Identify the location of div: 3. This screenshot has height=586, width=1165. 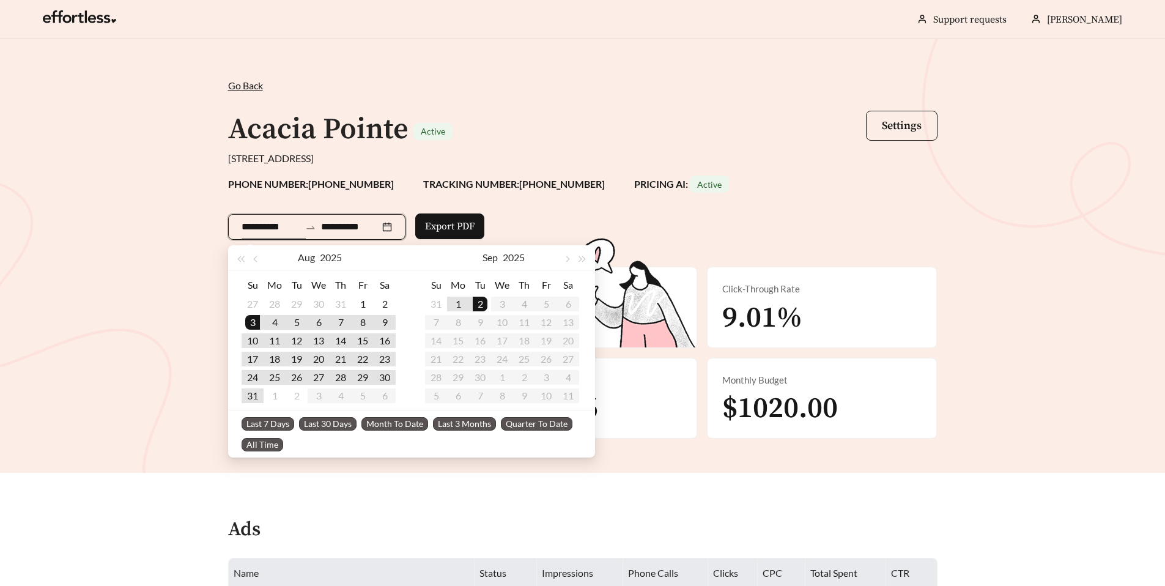
(253, 322).